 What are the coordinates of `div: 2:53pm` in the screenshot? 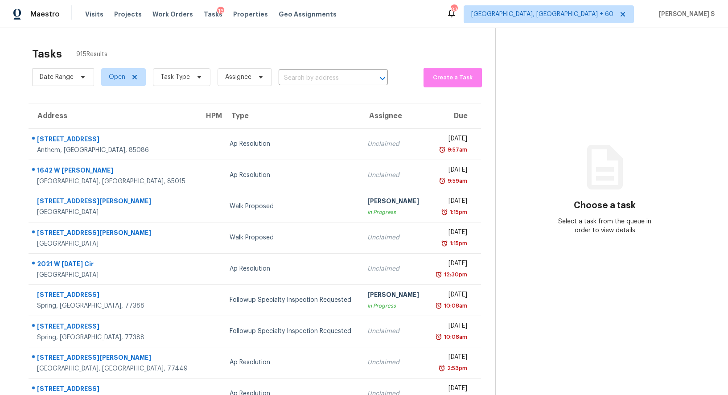 It's located at (456, 368).